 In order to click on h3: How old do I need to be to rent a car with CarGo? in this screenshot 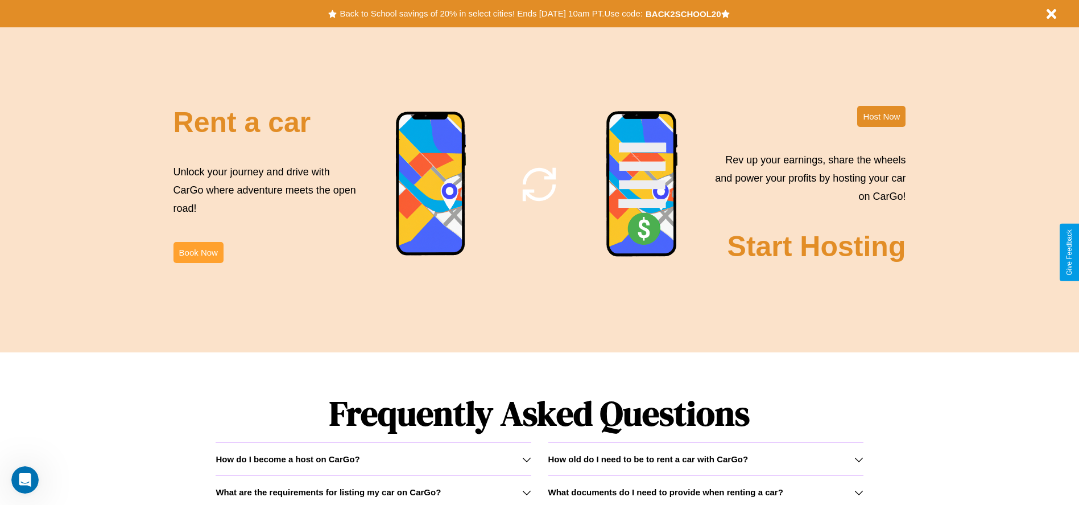, I will do `click(649, 459)`.